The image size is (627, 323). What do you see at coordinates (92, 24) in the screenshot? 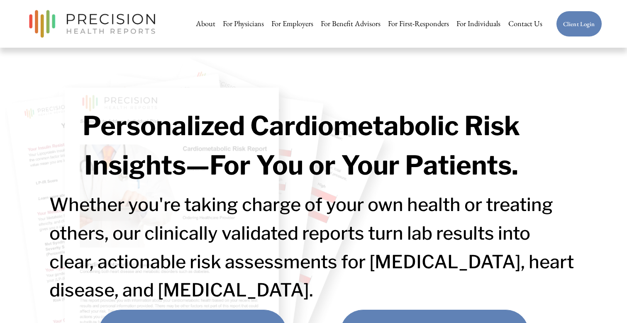
I see `img: Precision Health Reports` at bounding box center [92, 24].